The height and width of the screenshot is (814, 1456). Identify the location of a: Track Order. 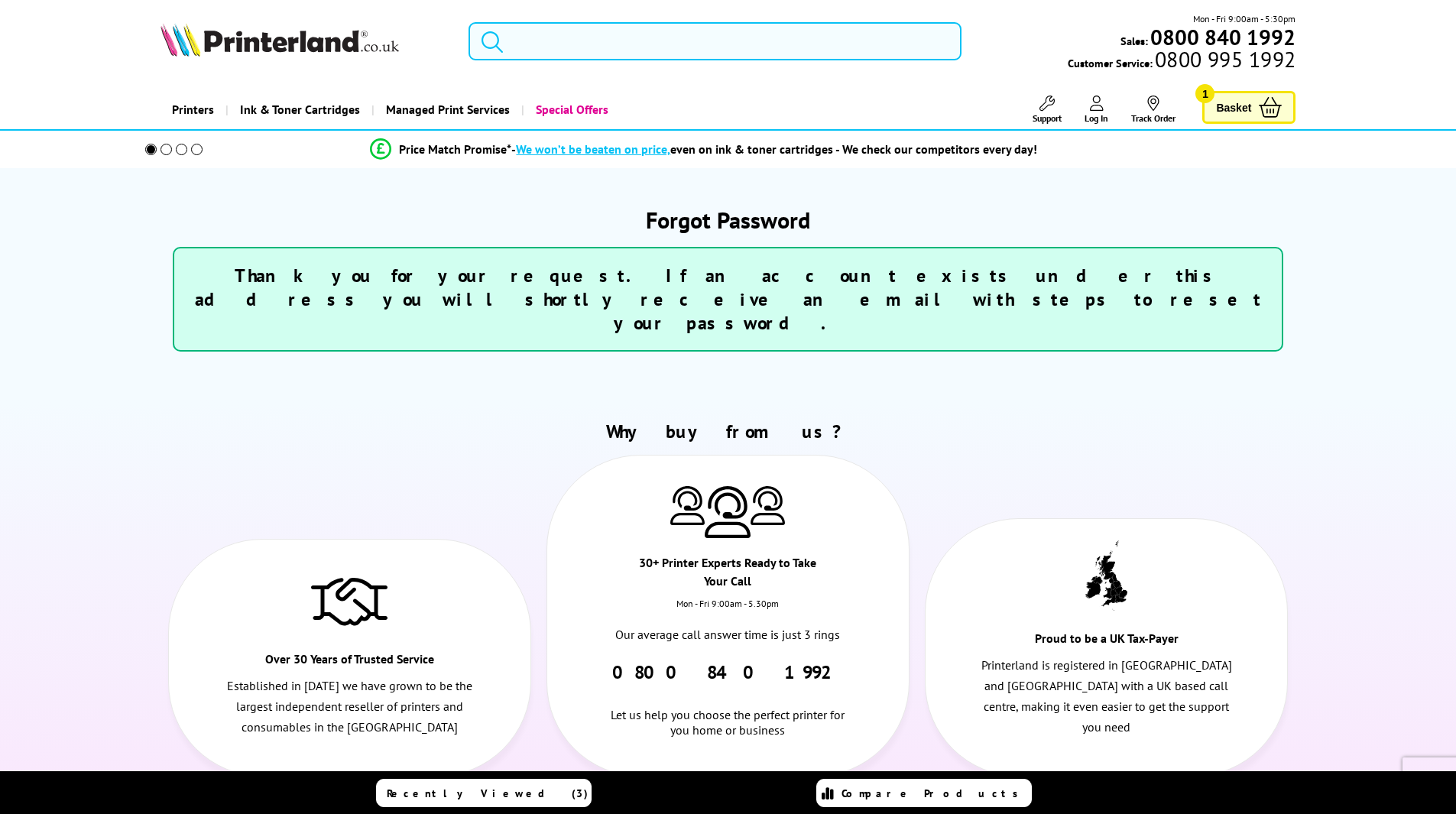
(1154, 110).